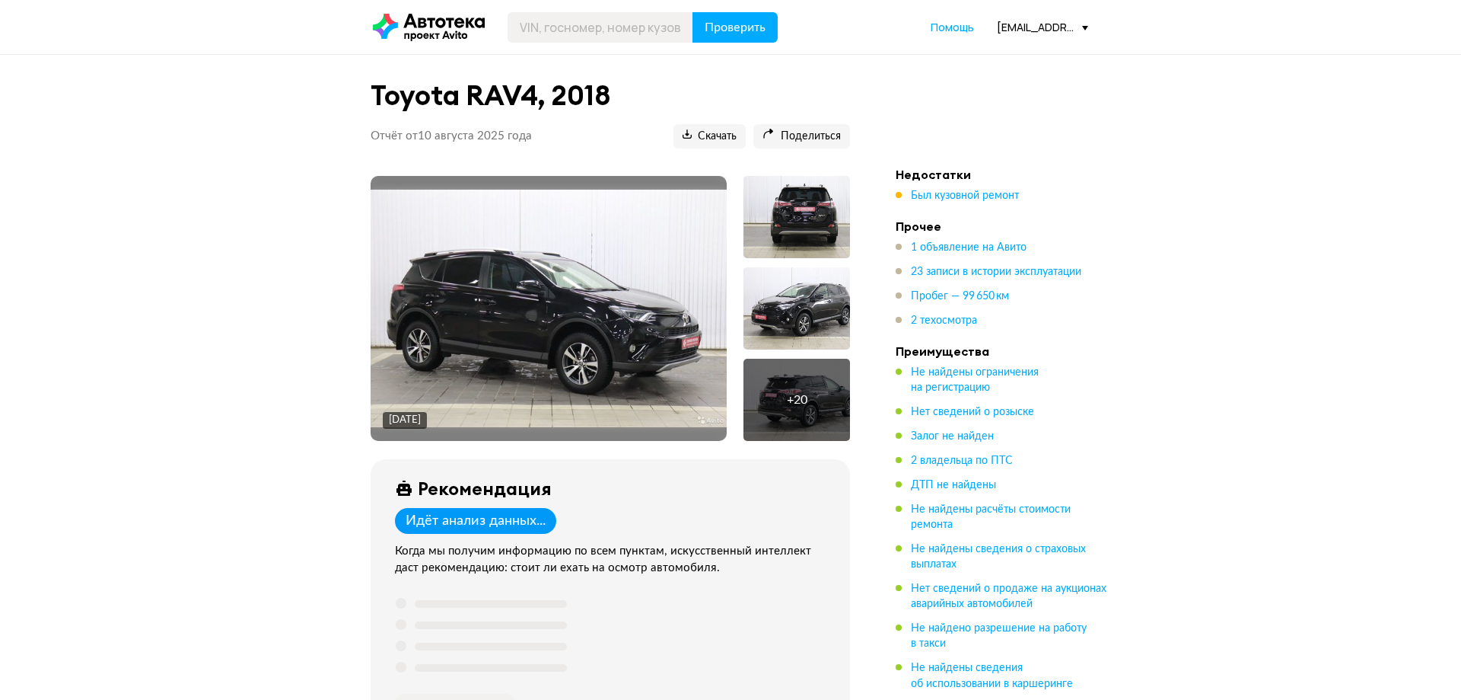 The height and width of the screenshot is (700, 1461). What do you see at coordinates (944, 320) in the screenshot?
I see `span: 2 техосмотра` at bounding box center [944, 320].